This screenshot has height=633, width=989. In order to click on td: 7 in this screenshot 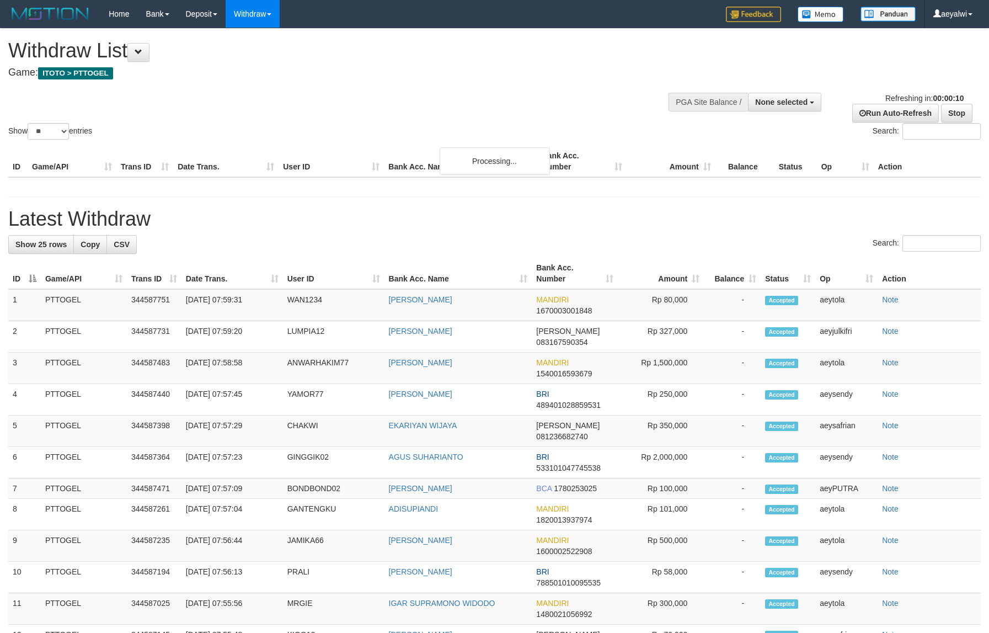, I will do `click(24, 488)`.